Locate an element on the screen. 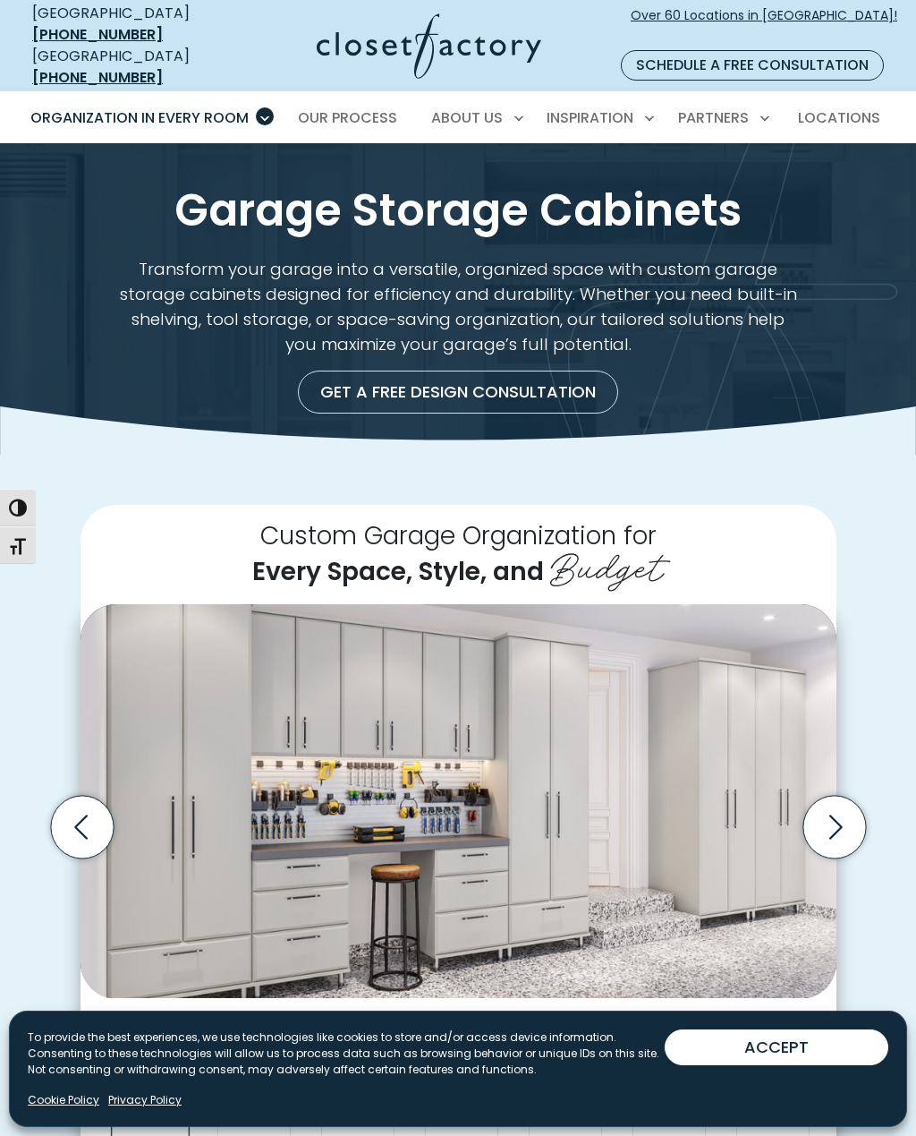 The height and width of the screenshot is (1136, 916). a: Privacy Policy is located at coordinates (145, 1100).